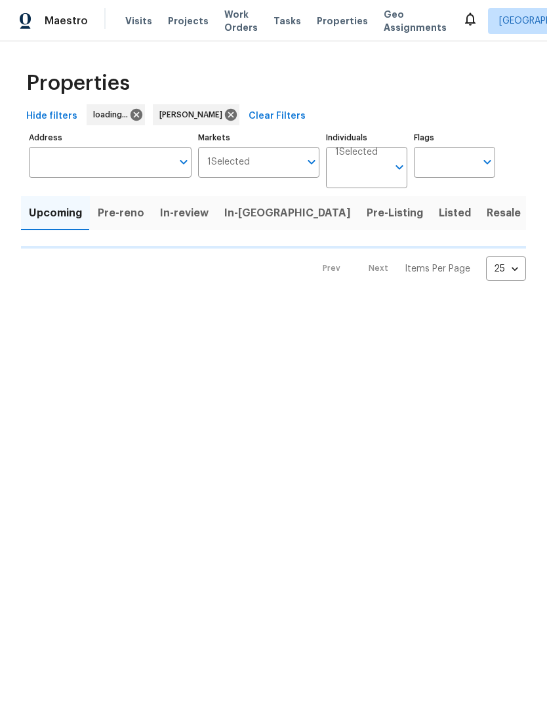 This screenshot has width=547, height=705. What do you see at coordinates (395, 213) in the screenshot?
I see `span: Pre-Listing` at bounding box center [395, 213].